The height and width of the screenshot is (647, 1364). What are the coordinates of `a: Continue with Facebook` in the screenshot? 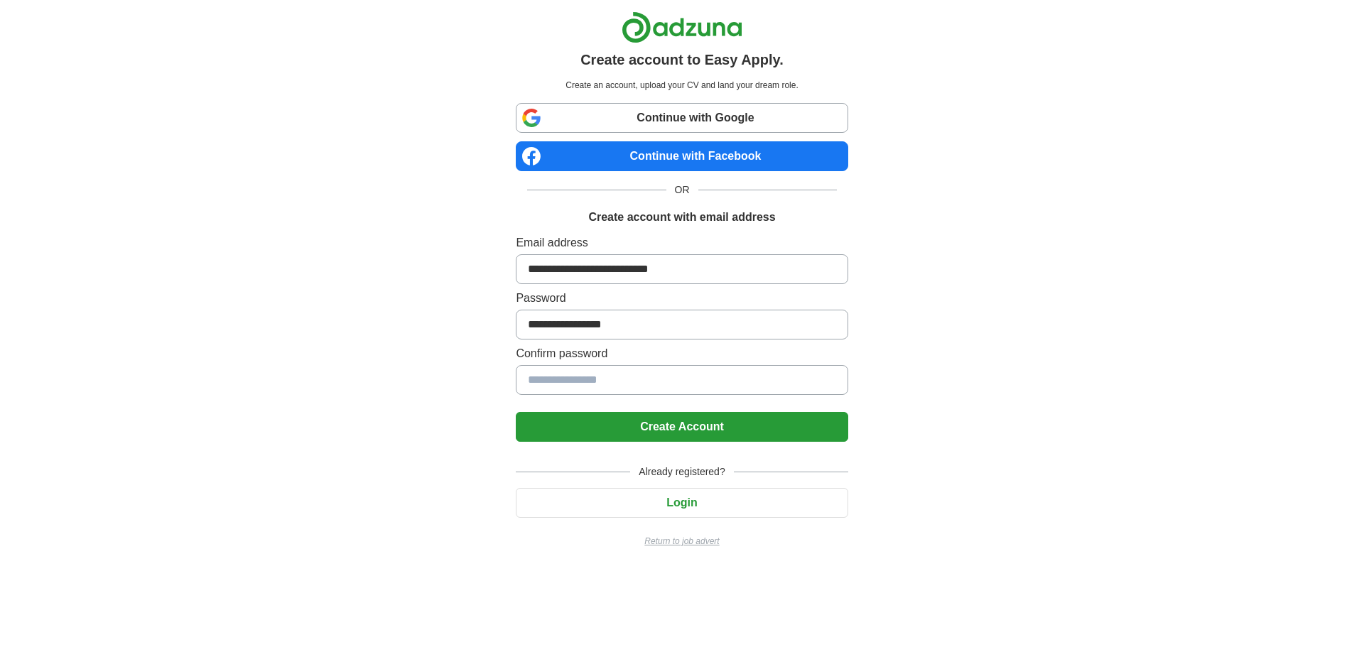 It's located at (681, 156).